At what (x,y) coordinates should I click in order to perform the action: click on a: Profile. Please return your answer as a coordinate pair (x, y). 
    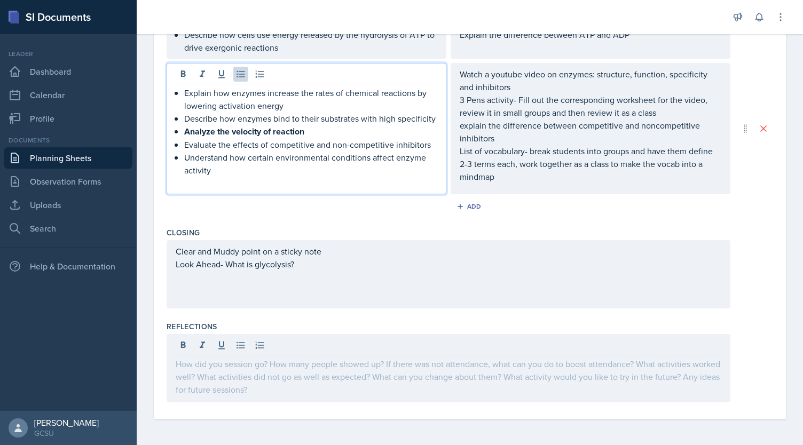
    Looking at the image, I should click on (68, 119).